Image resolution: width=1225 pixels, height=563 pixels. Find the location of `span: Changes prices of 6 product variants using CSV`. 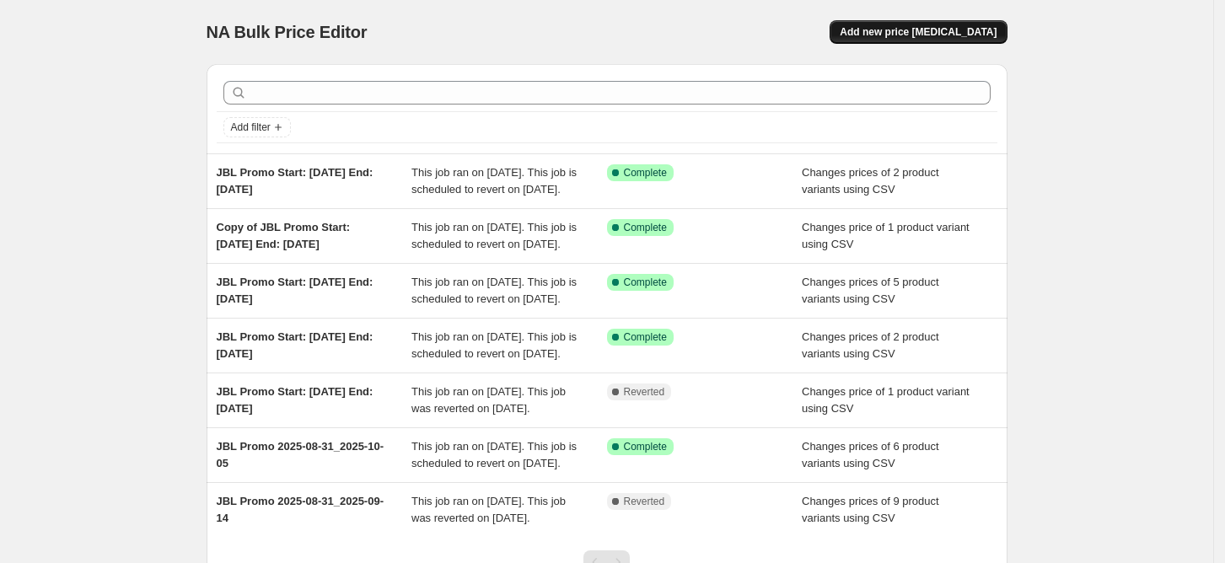

span: Changes prices of 6 product variants using CSV is located at coordinates (870, 454).